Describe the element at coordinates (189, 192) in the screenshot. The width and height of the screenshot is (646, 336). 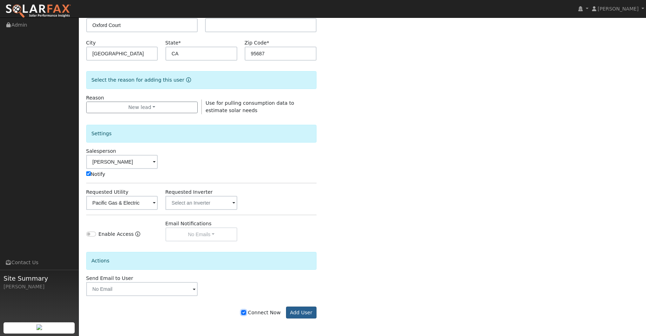
I see `label: Requested Inverter` at that location.